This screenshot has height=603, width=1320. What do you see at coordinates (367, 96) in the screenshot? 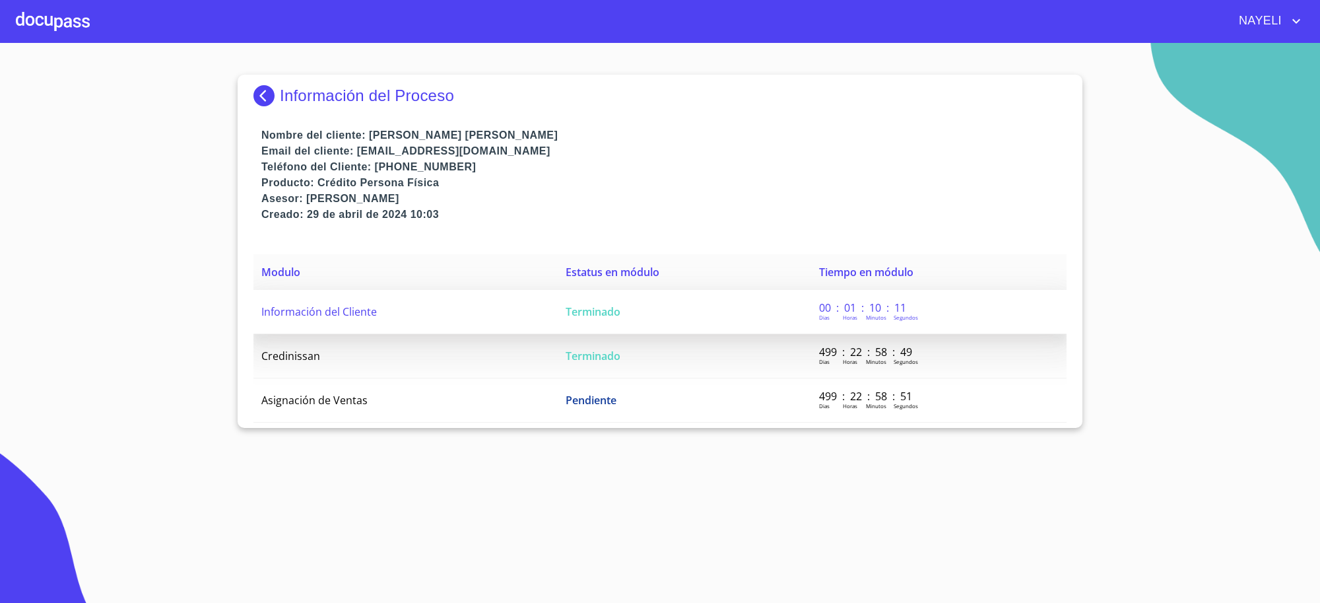
I see `p: Información del Proceso` at bounding box center [367, 96].